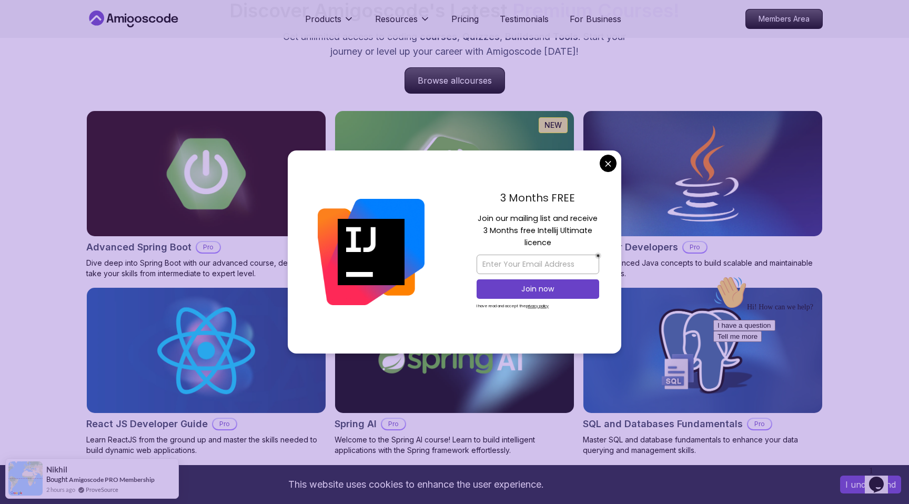 This screenshot has width=909, height=504. Describe the element at coordinates (147, 424) in the screenshot. I see `h2: React JS Developer Guide` at that location.